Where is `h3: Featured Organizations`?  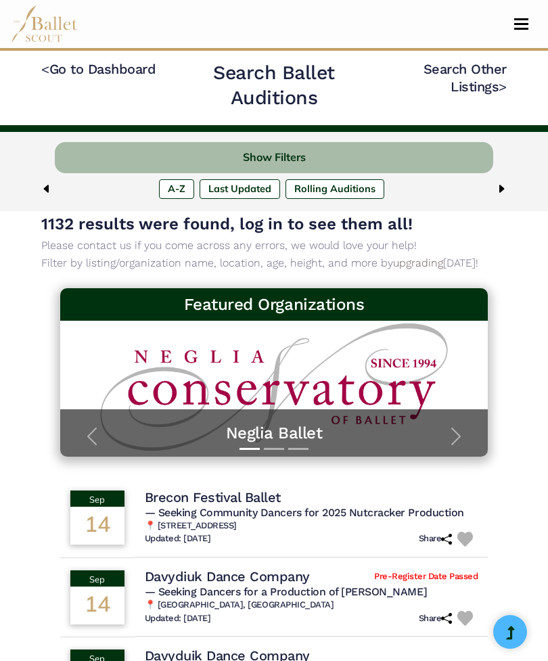 h3: Featured Organizations is located at coordinates (274, 304).